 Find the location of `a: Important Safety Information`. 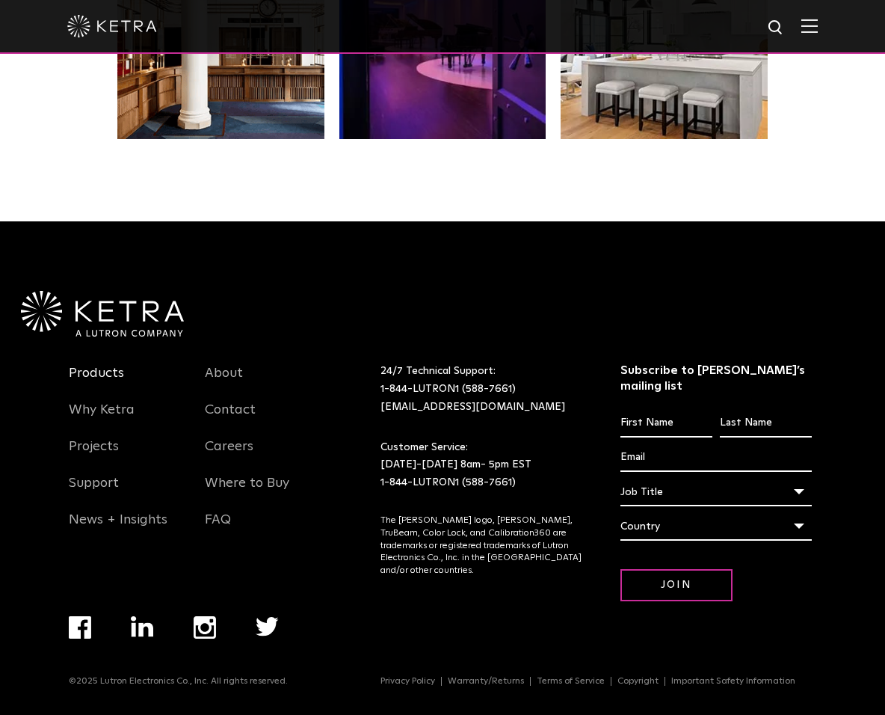

a: Important Safety Information is located at coordinates (733, 681).